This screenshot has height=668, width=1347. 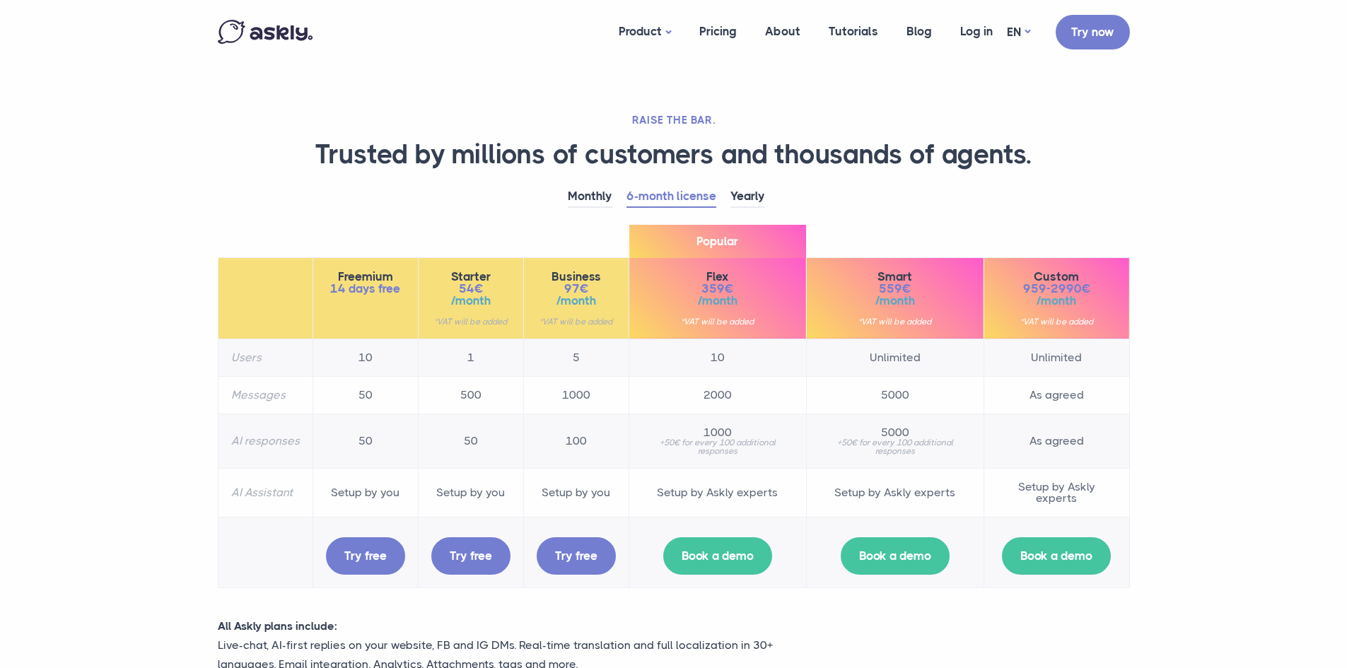 What do you see at coordinates (265, 32) in the screenshot?
I see `img: Askly` at bounding box center [265, 32].